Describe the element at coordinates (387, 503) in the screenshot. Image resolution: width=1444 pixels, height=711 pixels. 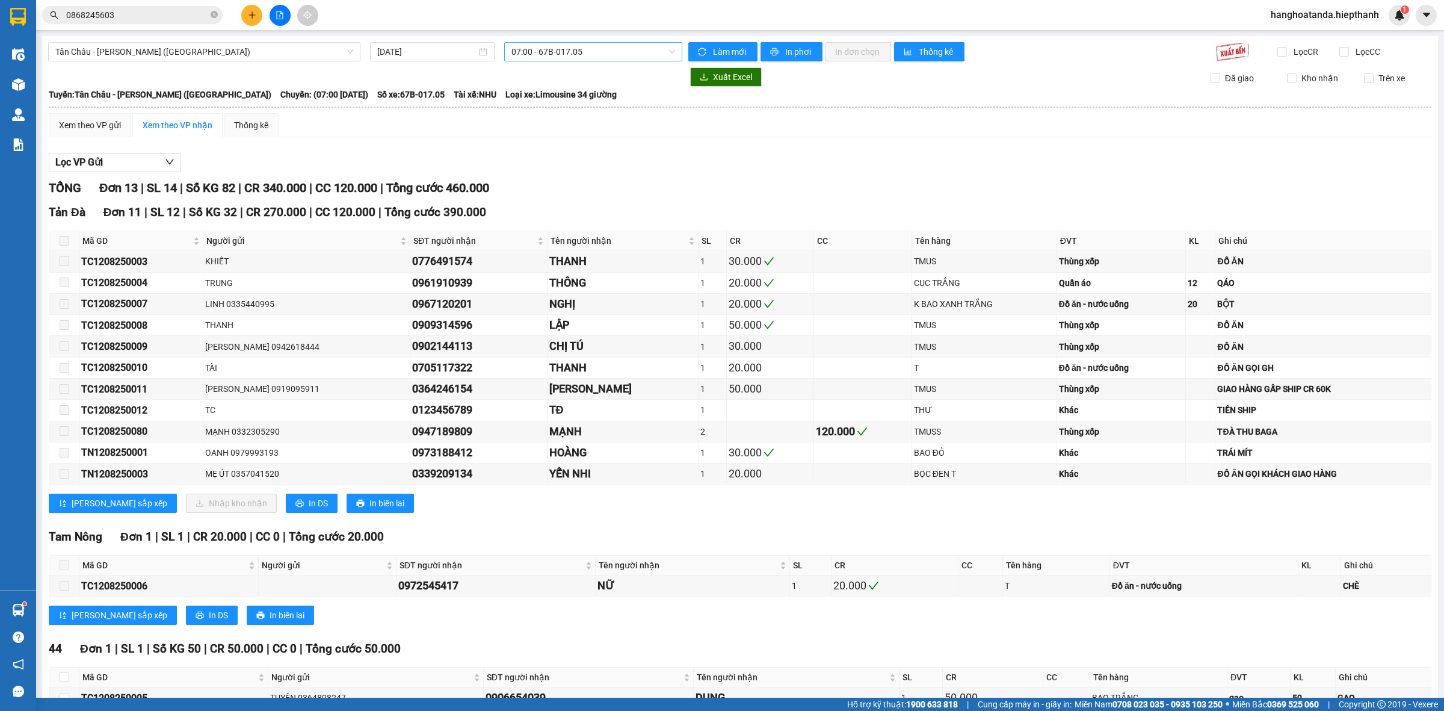
I see `span: In biên lai` at that location.